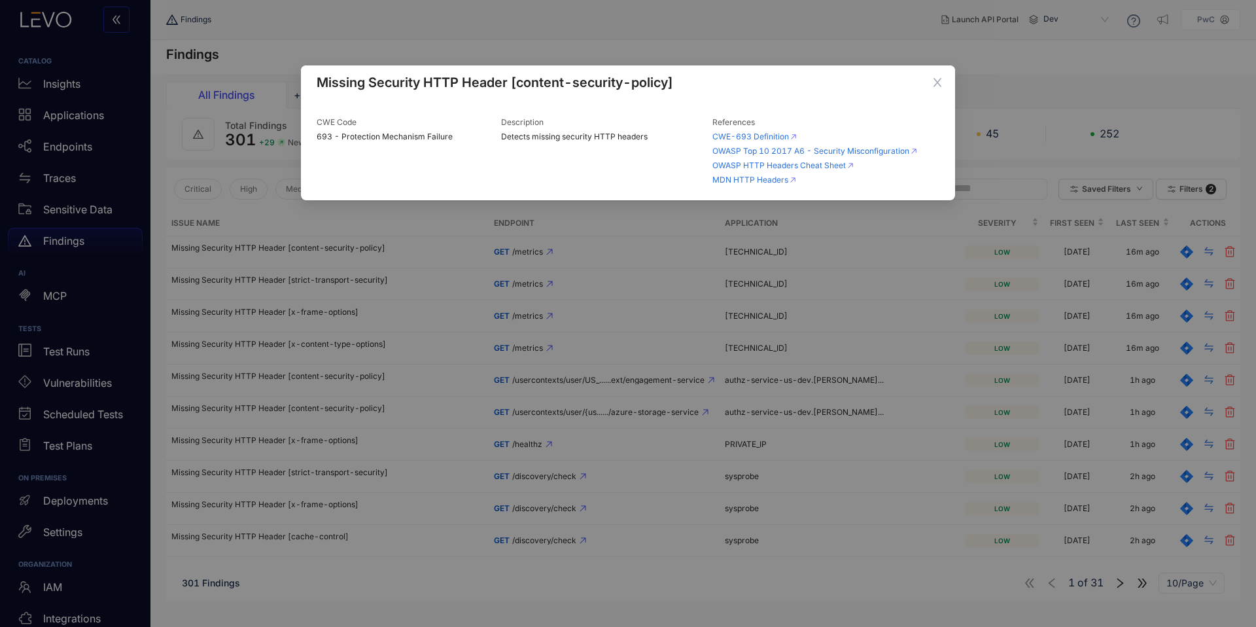 The height and width of the screenshot is (627, 1256). What do you see at coordinates (404, 137) in the screenshot?
I see `span: 693 - Protection Mechanism Failure` at bounding box center [404, 137].